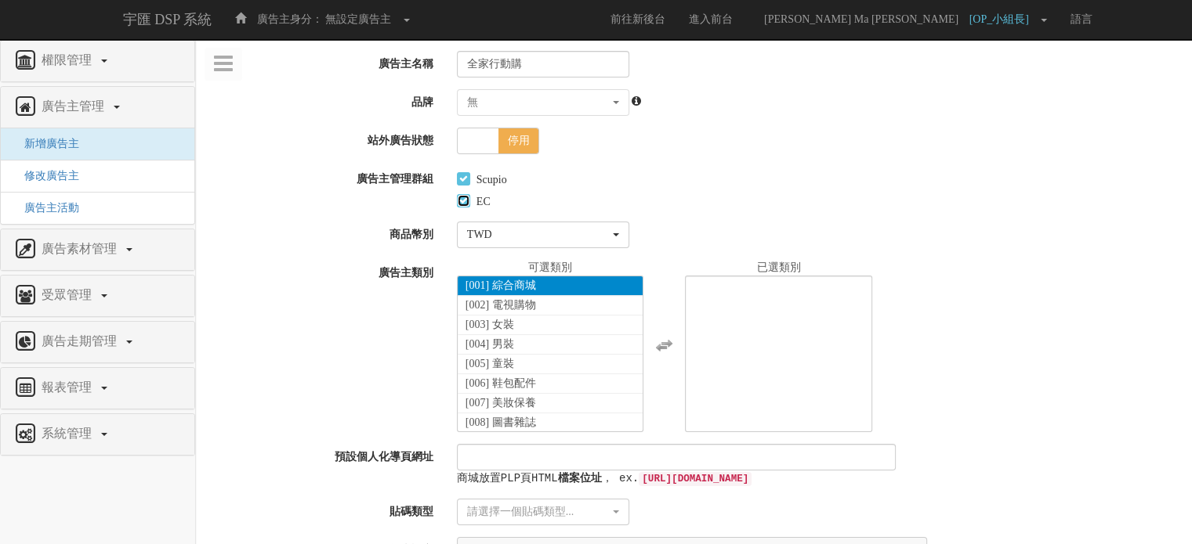 The height and width of the screenshot is (544, 1192). Describe the element at coordinates (45, 175) in the screenshot. I see `span: 修改廣告主` at that location.